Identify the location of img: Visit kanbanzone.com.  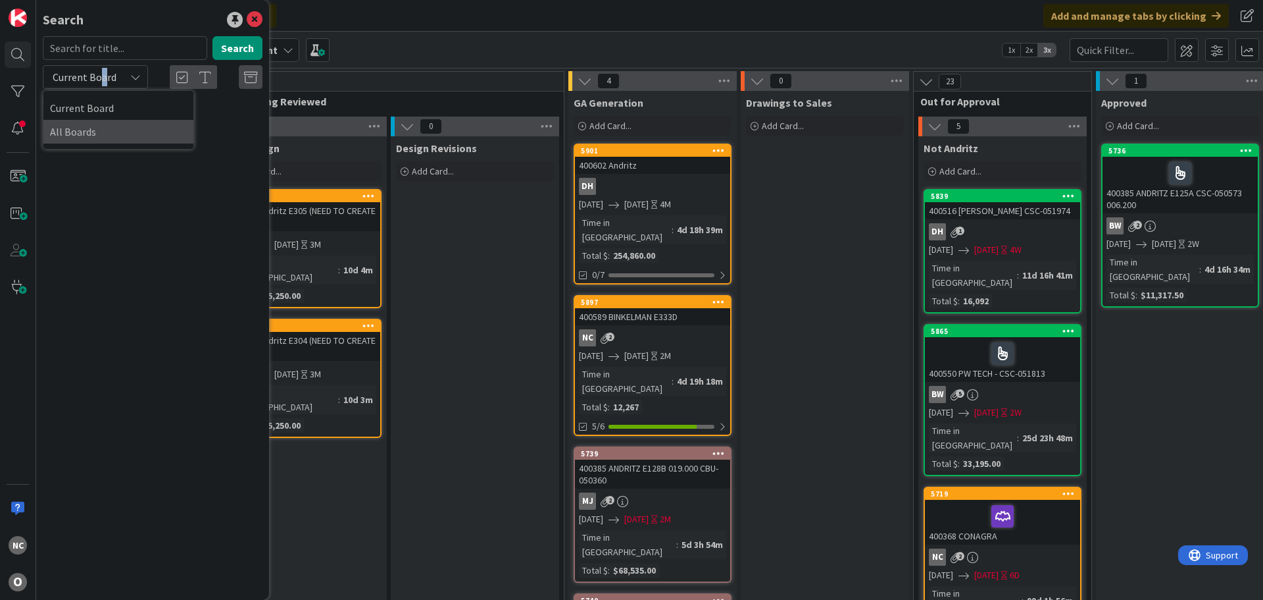
(18, 18).